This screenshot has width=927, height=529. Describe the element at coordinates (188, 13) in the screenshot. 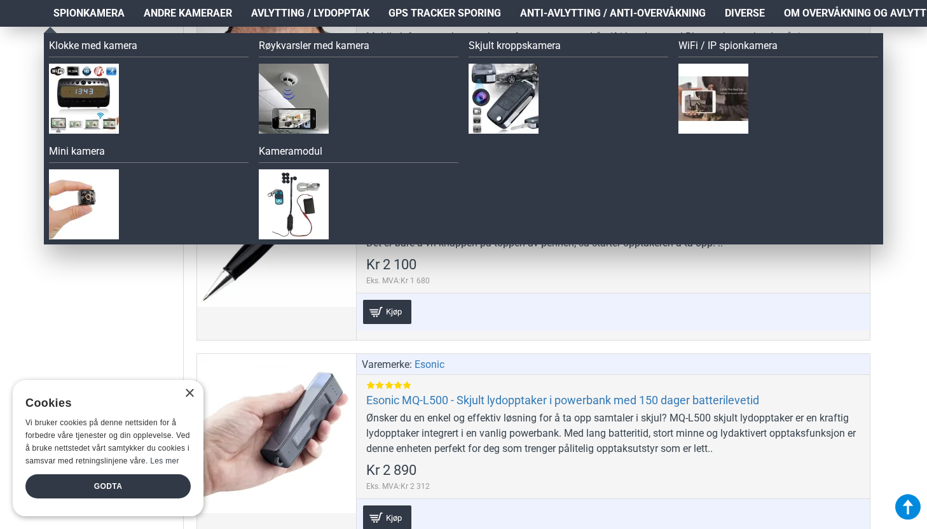

I see `span: Andre kameraer` at that location.